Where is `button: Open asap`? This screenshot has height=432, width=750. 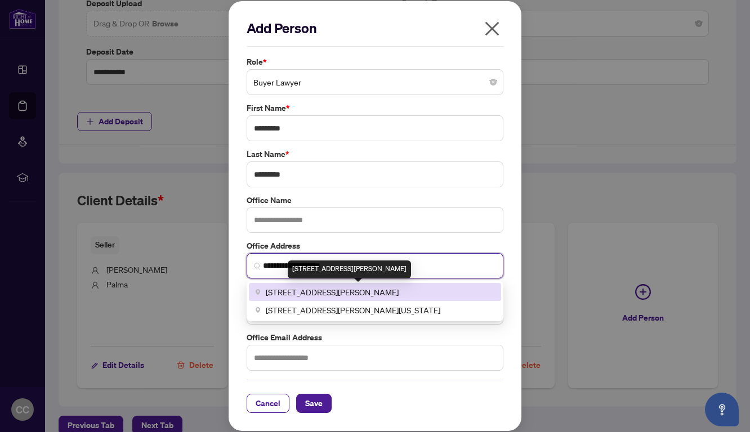 button: Open asap is located at coordinates (721, 410).